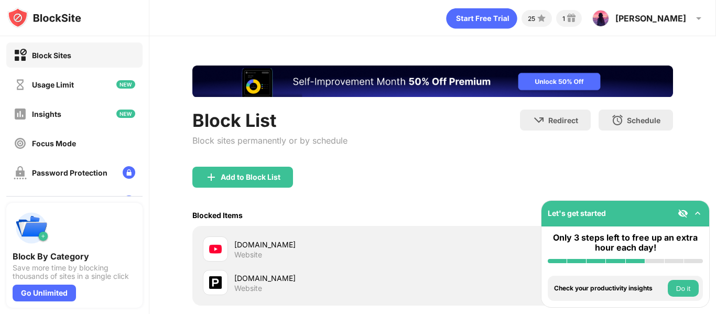  What do you see at coordinates (563, 120) in the screenshot?
I see `div: Redirect` at bounding box center [563, 120].